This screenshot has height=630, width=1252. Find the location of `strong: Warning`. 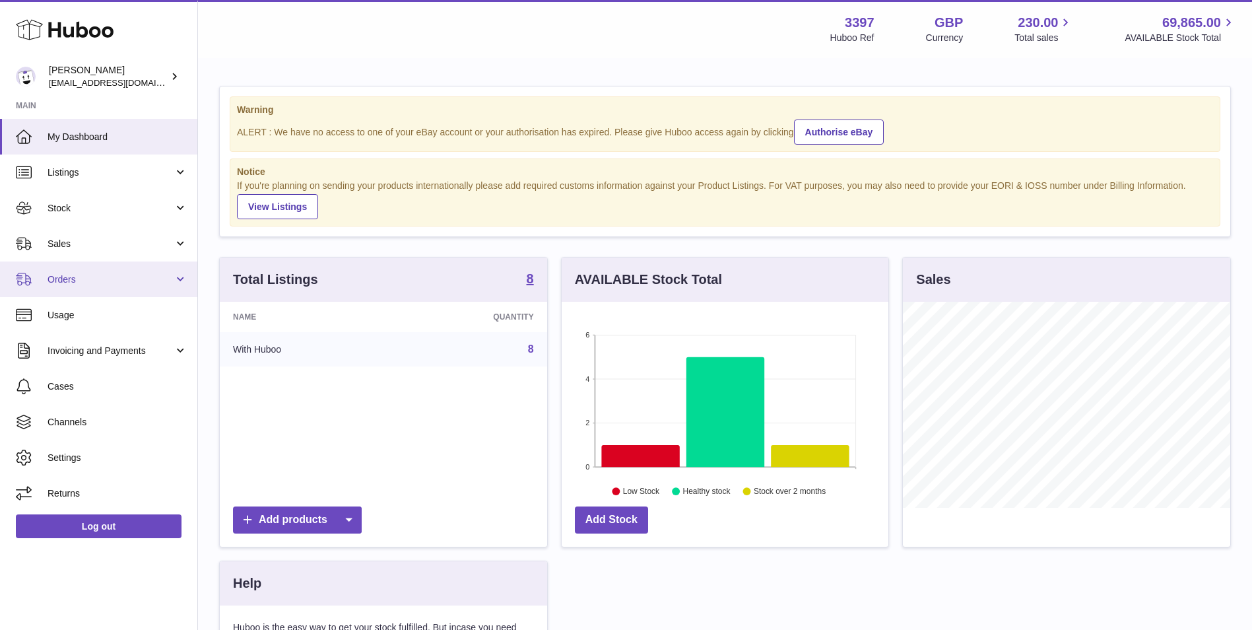

strong: Warning is located at coordinates (725, 110).